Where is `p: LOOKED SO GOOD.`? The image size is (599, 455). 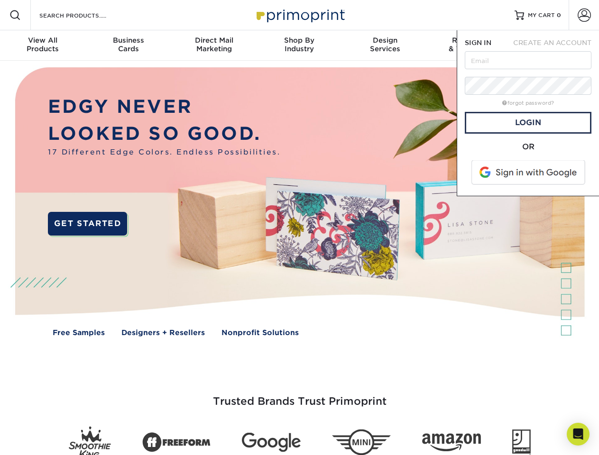
p: LOOKED SO GOOD. is located at coordinates (164, 134).